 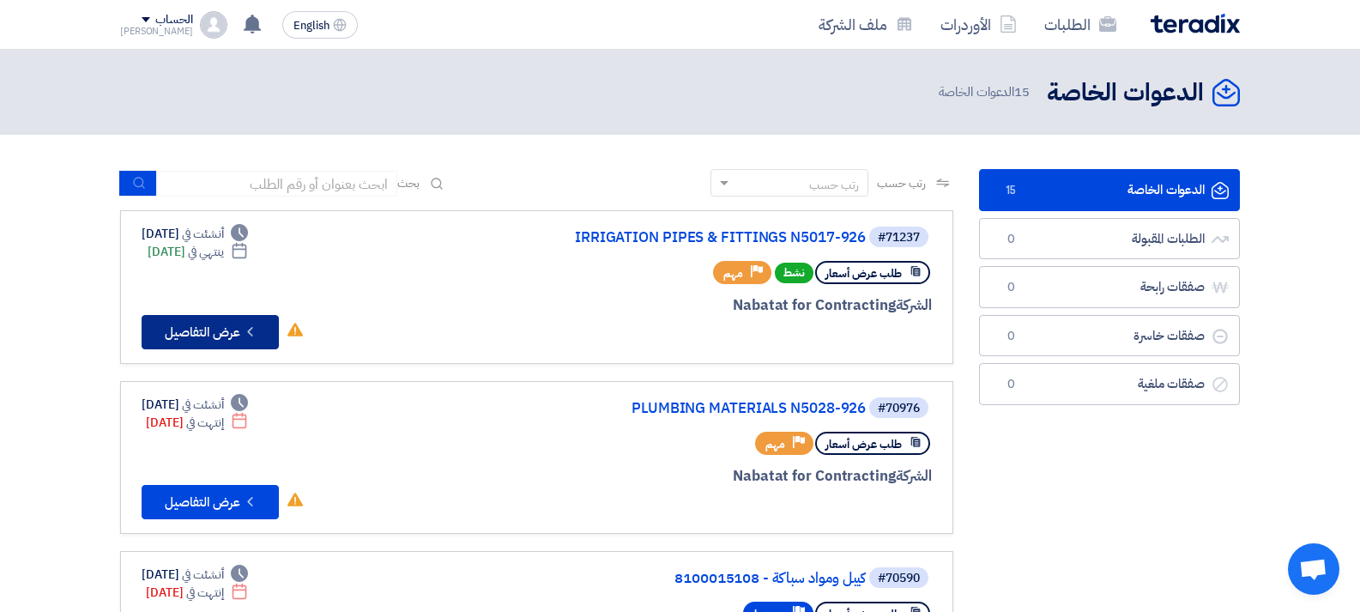 What do you see at coordinates (694, 238) in the screenshot?
I see `a: IRRIGATION PIPES & FITTINGS N5017-926` at bounding box center [694, 238].